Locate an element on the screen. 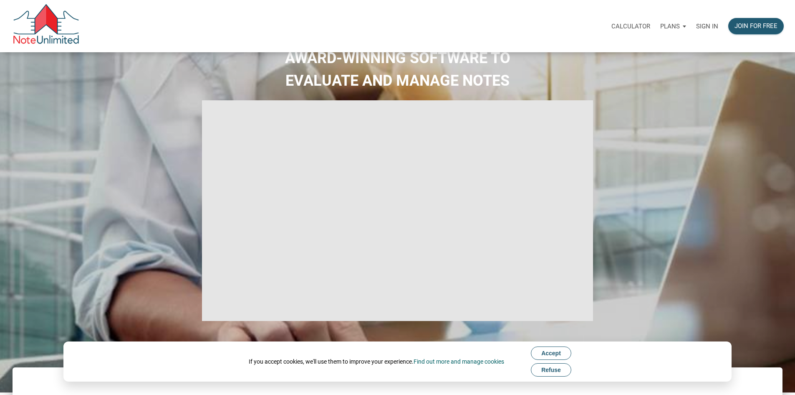 The height and width of the screenshot is (395, 795). span: Refuse is located at coordinates (551, 370).